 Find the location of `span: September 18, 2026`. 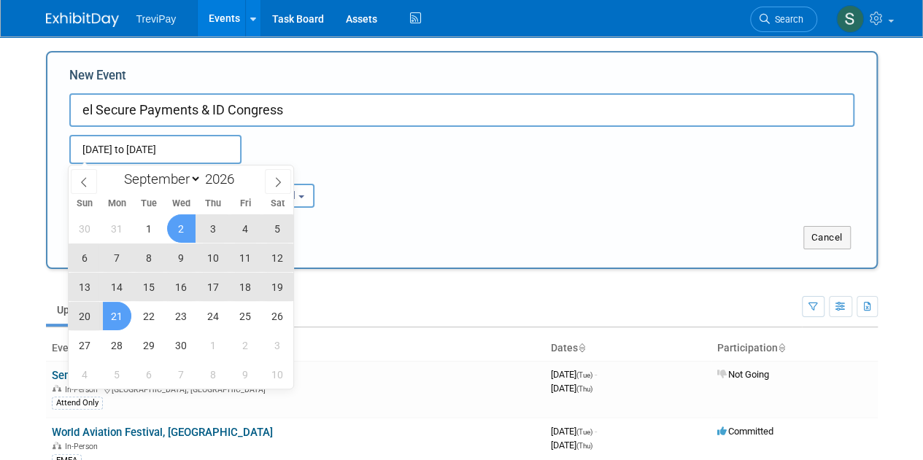

span: September 18, 2026 is located at coordinates (245, 287).